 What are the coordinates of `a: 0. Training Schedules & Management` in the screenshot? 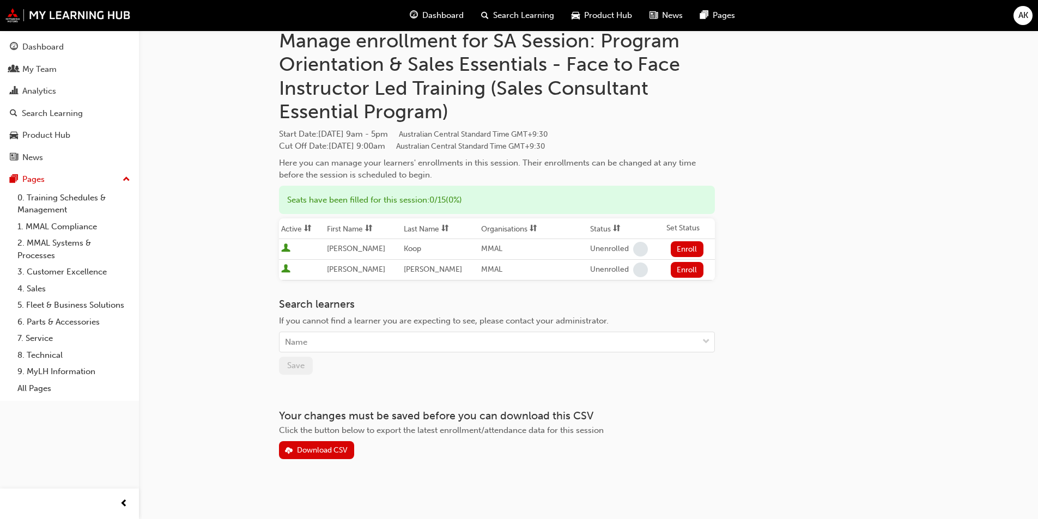 It's located at (74, 204).